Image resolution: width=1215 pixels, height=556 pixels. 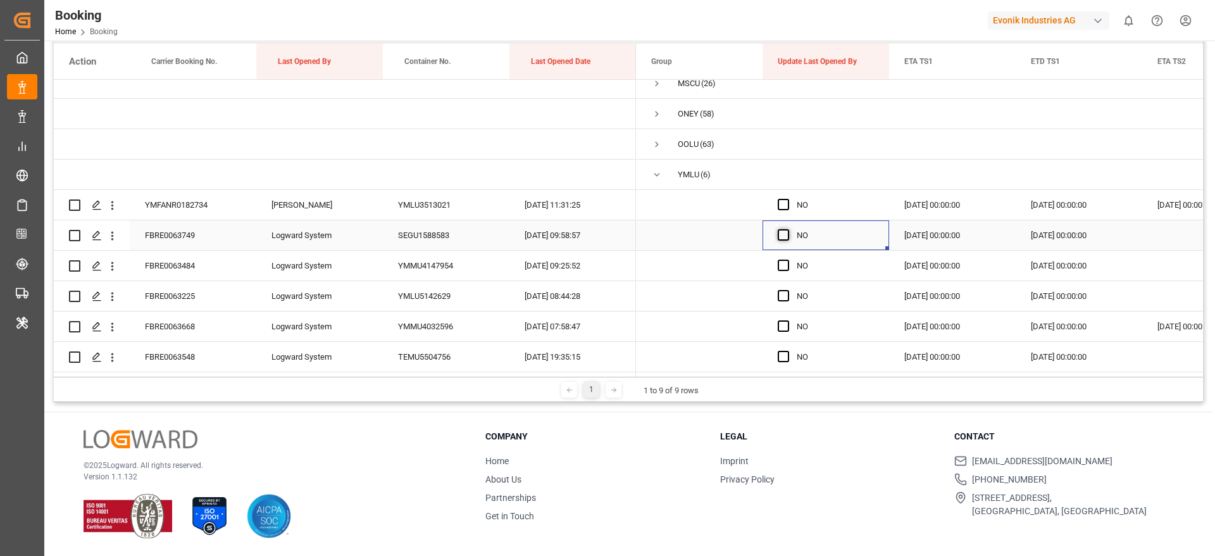 I want to click on a: About Us, so click(x=503, y=479).